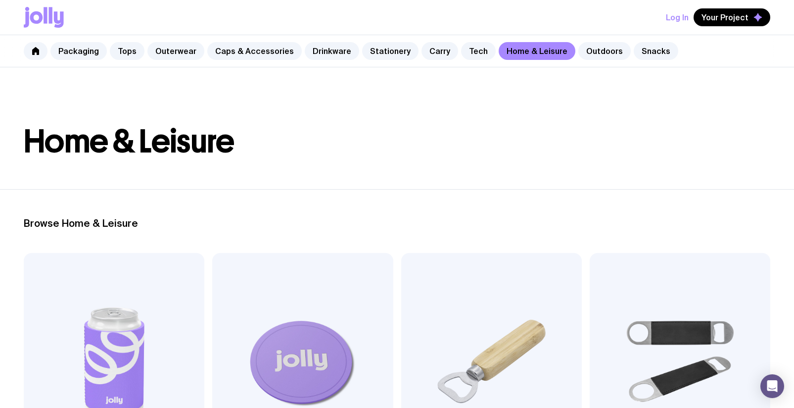 The height and width of the screenshot is (408, 794). I want to click on span: Your Project, so click(725, 17).